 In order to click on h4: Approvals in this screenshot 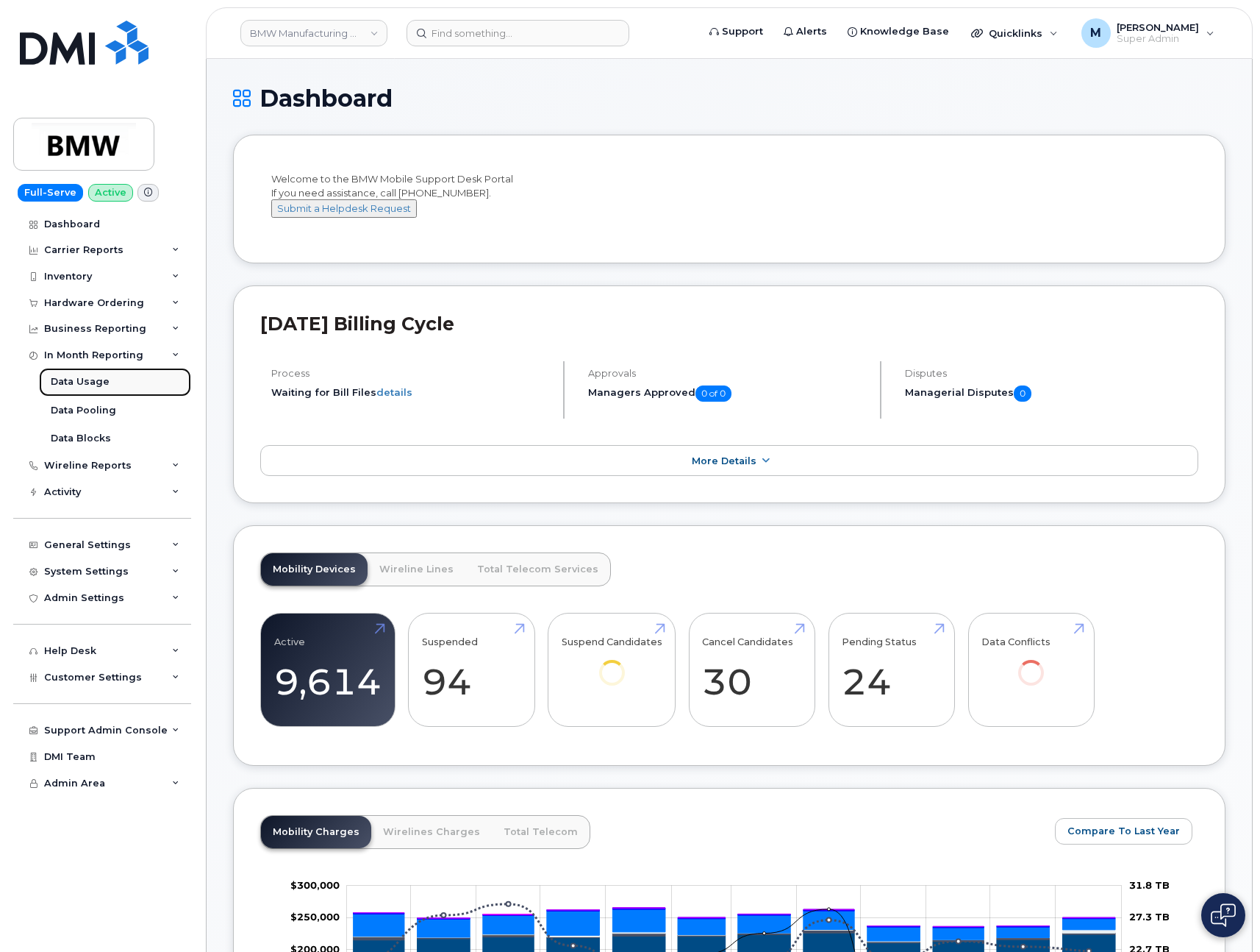, I will do `click(728, 373)`.